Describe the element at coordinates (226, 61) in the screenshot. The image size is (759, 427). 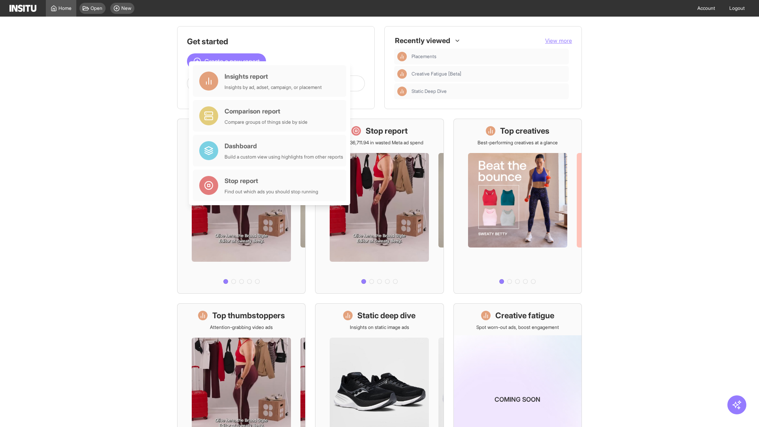
I see `button: Create a new report` at that location.